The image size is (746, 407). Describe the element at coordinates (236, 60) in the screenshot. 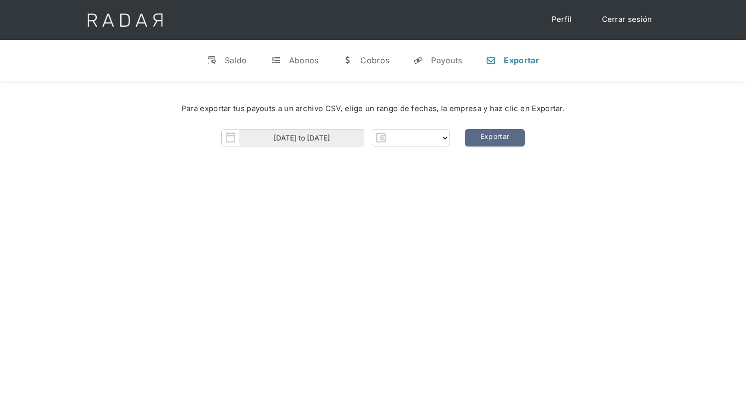

I see `div: Saldo` at that location.